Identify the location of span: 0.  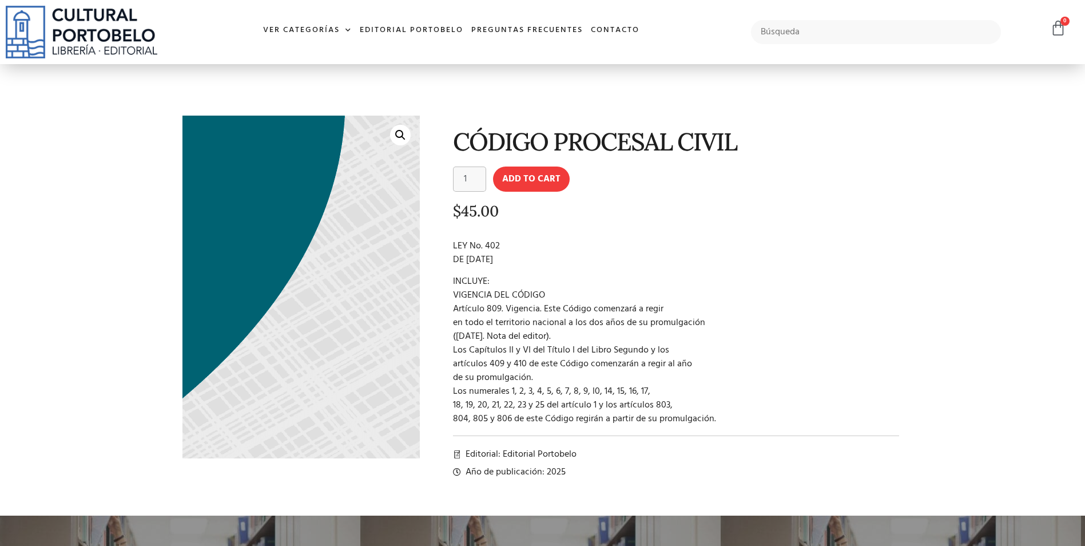
(1065, 21).